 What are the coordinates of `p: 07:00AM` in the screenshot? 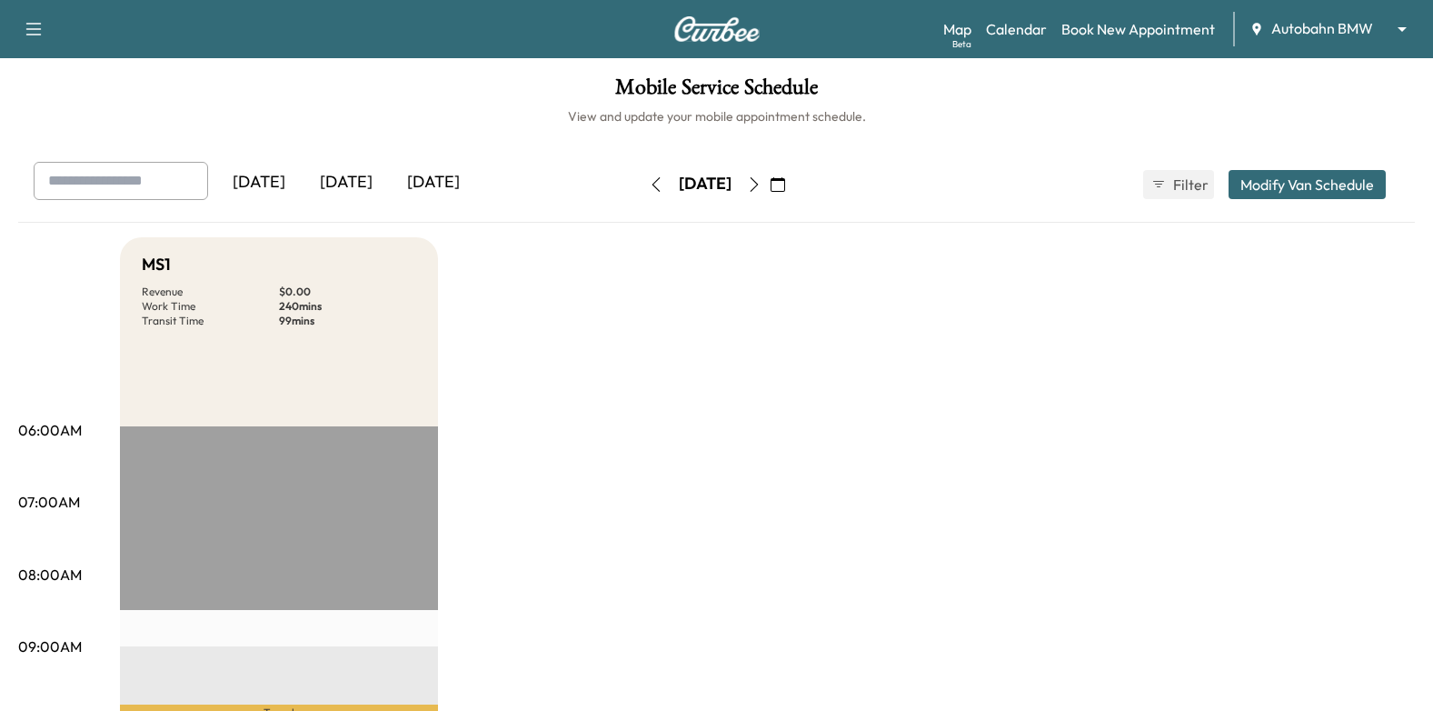 It's located at (49, 502).